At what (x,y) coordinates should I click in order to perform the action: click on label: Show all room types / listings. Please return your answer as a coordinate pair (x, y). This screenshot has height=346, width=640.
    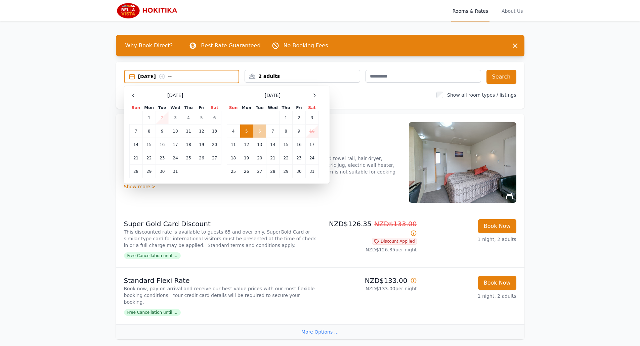
    Looking at the image, I should click on (482, 95).